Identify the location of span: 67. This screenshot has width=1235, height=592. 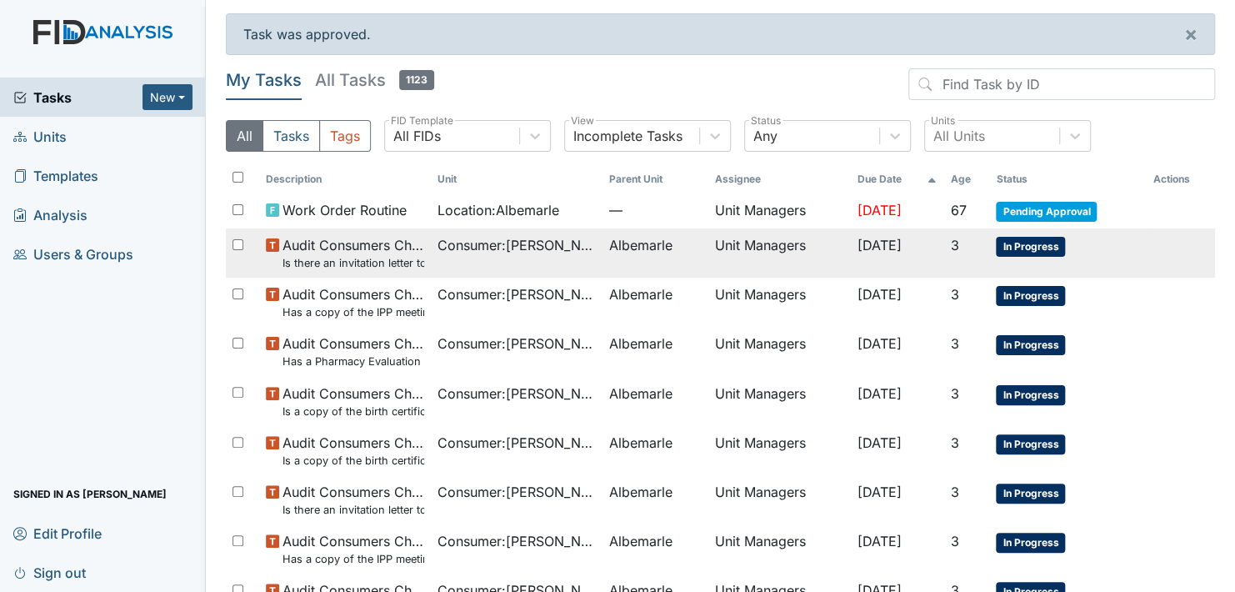
(958, 210).